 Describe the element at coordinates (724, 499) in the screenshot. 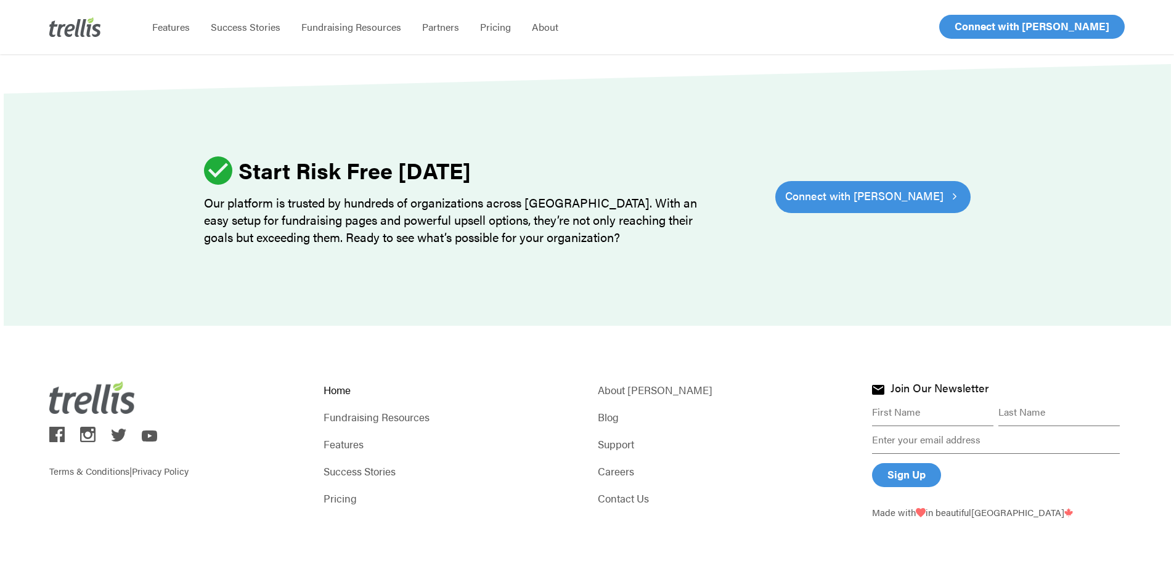

I see `a: Contact Us` at that location.